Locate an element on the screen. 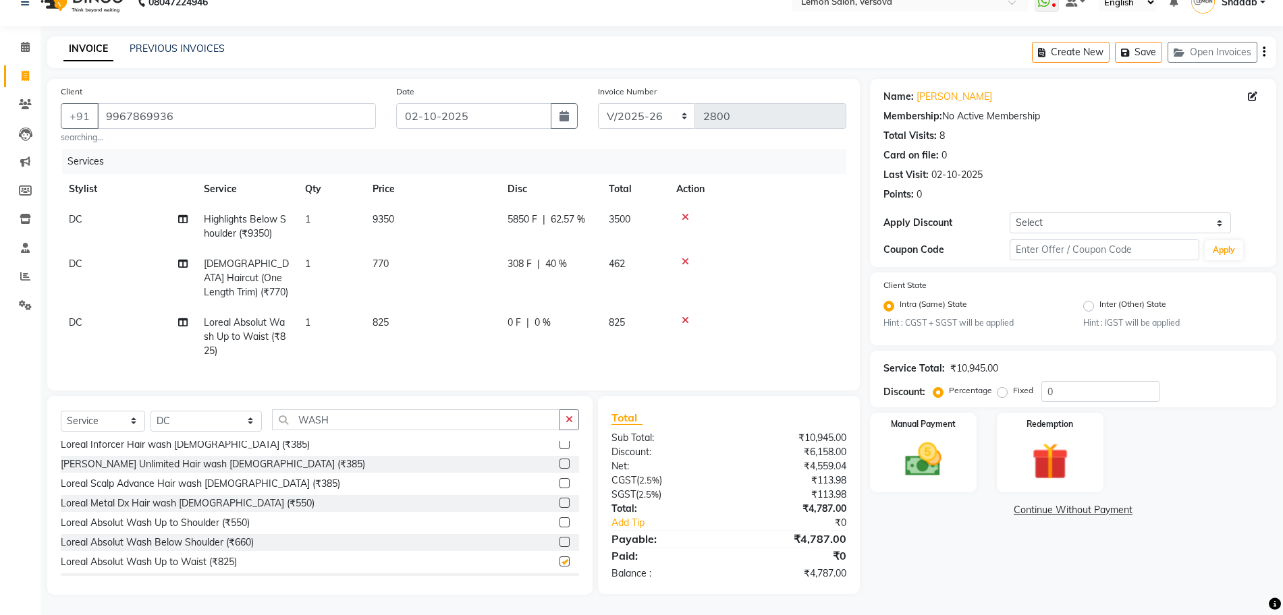 The width and height of the screenshot is (1283, 615). th: Qty is located at coordinates (331, 189).